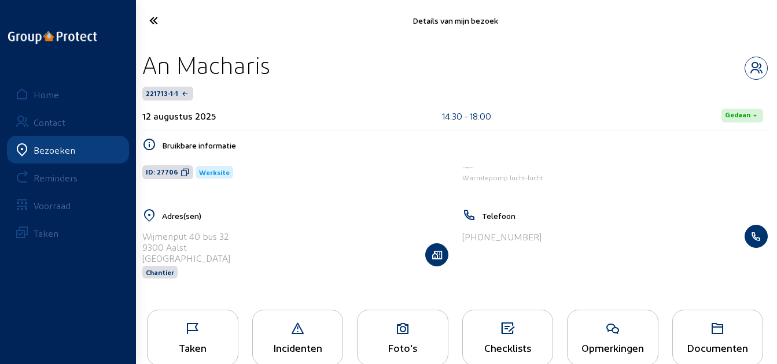 The height and width of the screenshot is (364, 777). I want to click on div: Voorraad, so click(52, 205).